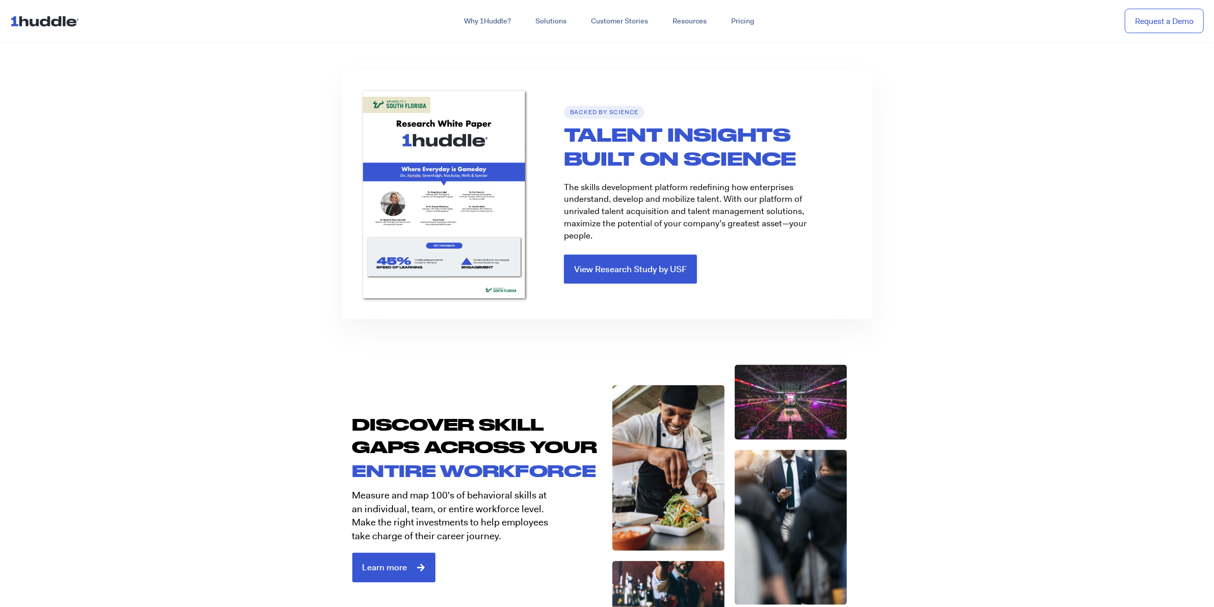 The width and height of the screenshot is (1214, 607). What do you see at coordinates (689, 21) in the screenshot?
I see `a: Resources` at bounding box center [689, 21].